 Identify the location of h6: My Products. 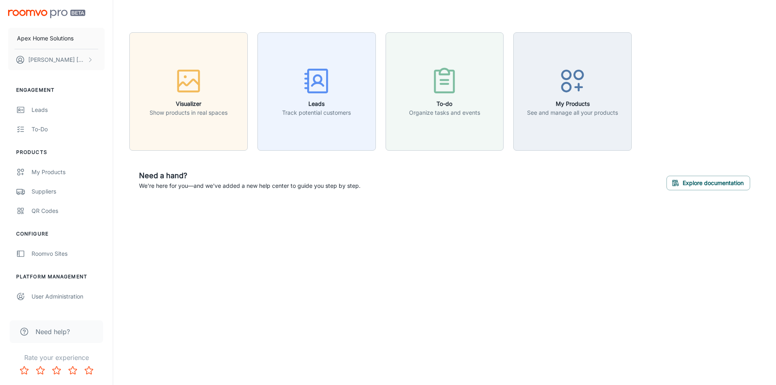
(572, 104).